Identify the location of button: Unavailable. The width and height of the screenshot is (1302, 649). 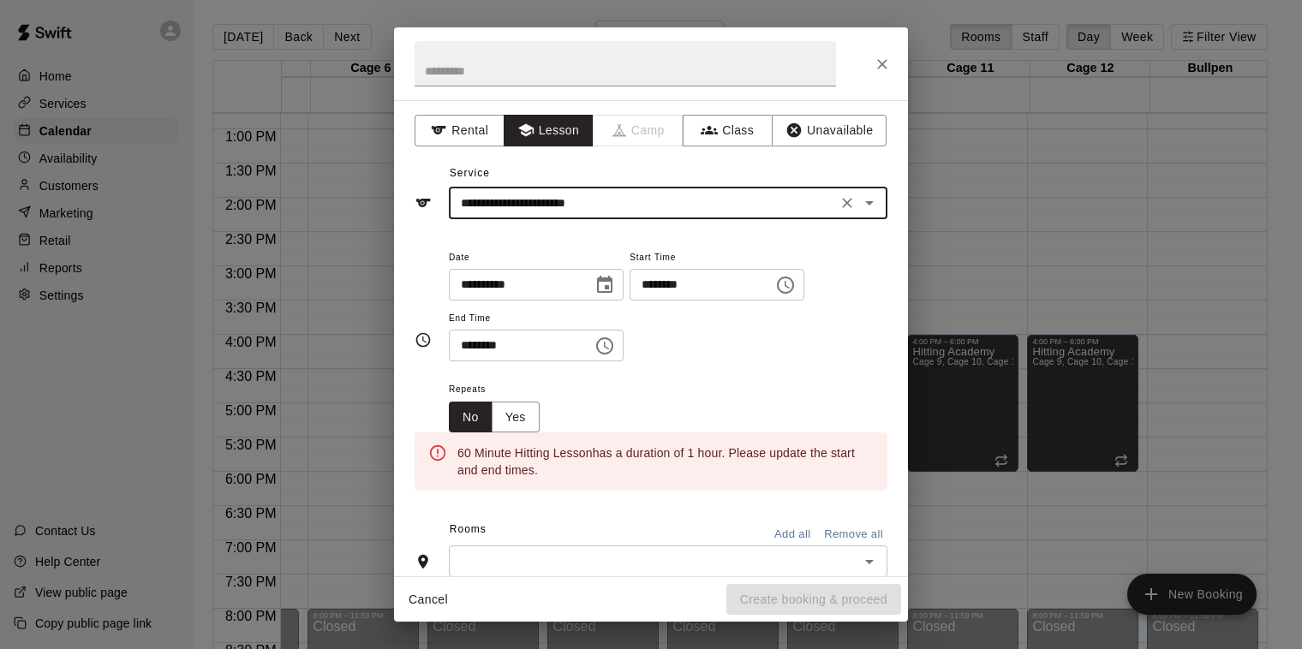
(829, 130).